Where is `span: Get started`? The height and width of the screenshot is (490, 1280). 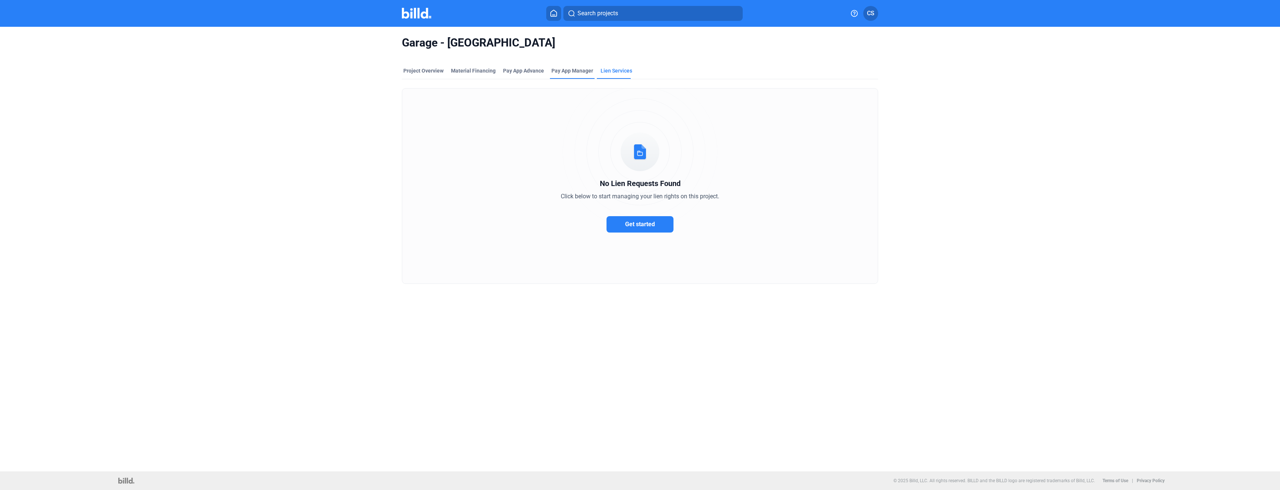 span: Get started is located at coordinates (640, 224).